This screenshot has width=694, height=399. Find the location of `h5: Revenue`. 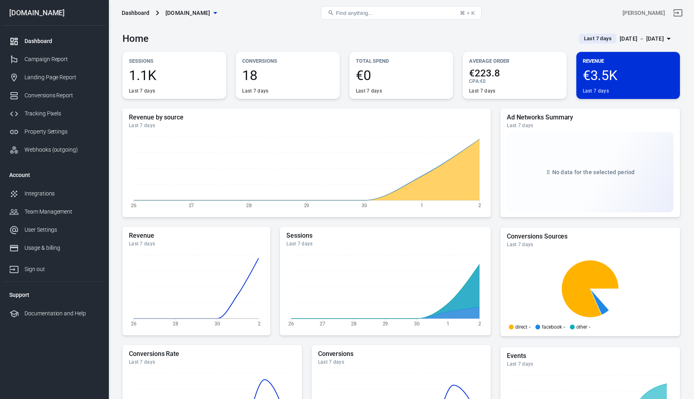

h5: Revenue is located at coordinates (197, 235).